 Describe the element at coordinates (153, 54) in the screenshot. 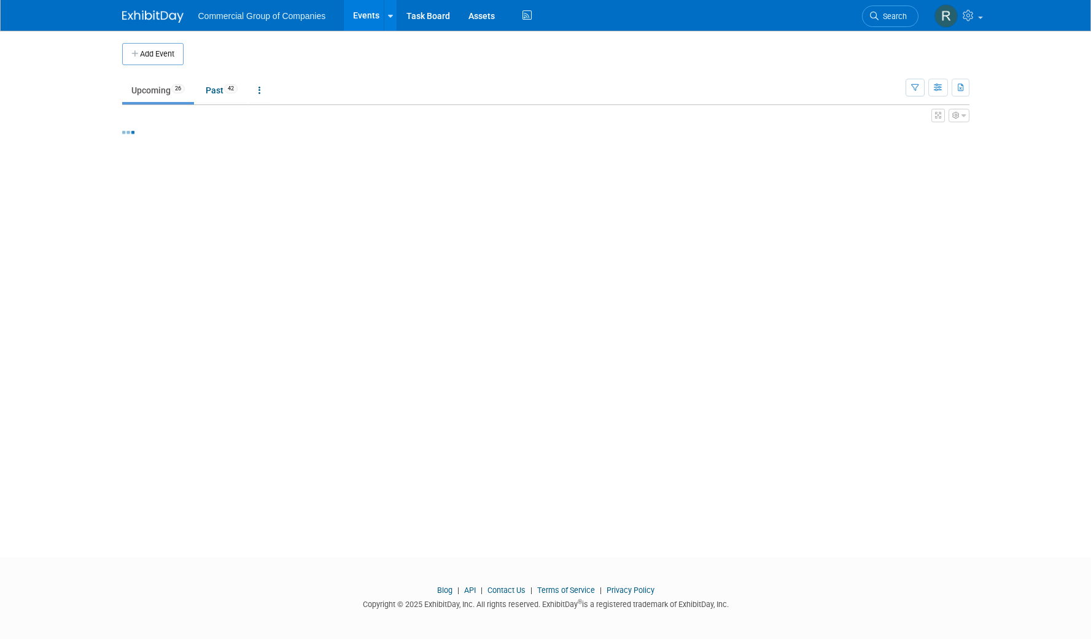

I see `button: Add Event` at that location.